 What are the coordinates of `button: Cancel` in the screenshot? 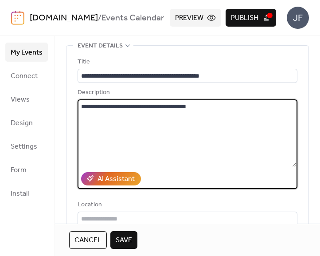 It's located at (88, 240).